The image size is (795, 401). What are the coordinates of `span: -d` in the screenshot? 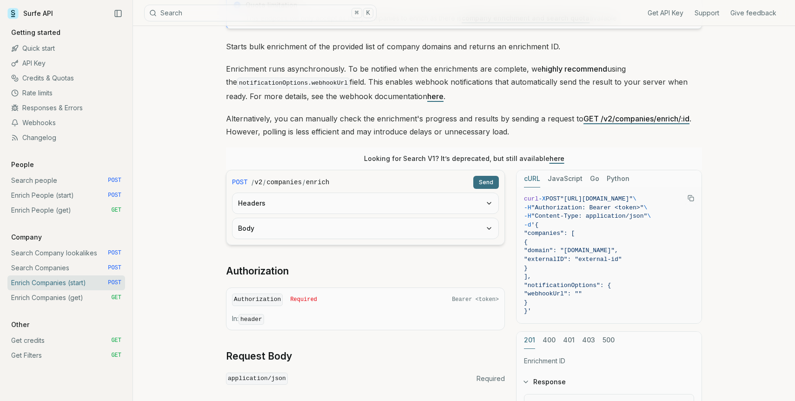 It's located at (528, 225).